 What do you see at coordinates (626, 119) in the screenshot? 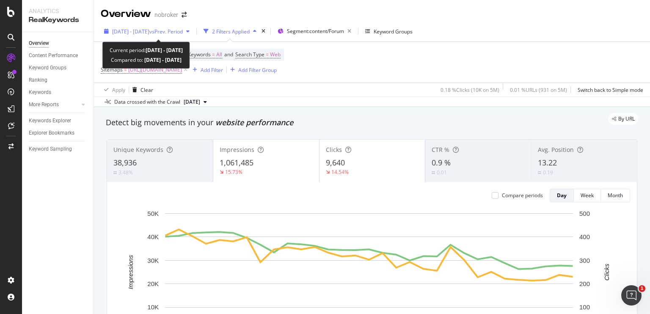
I see `span: By URL` at bounding box center [626, 119].